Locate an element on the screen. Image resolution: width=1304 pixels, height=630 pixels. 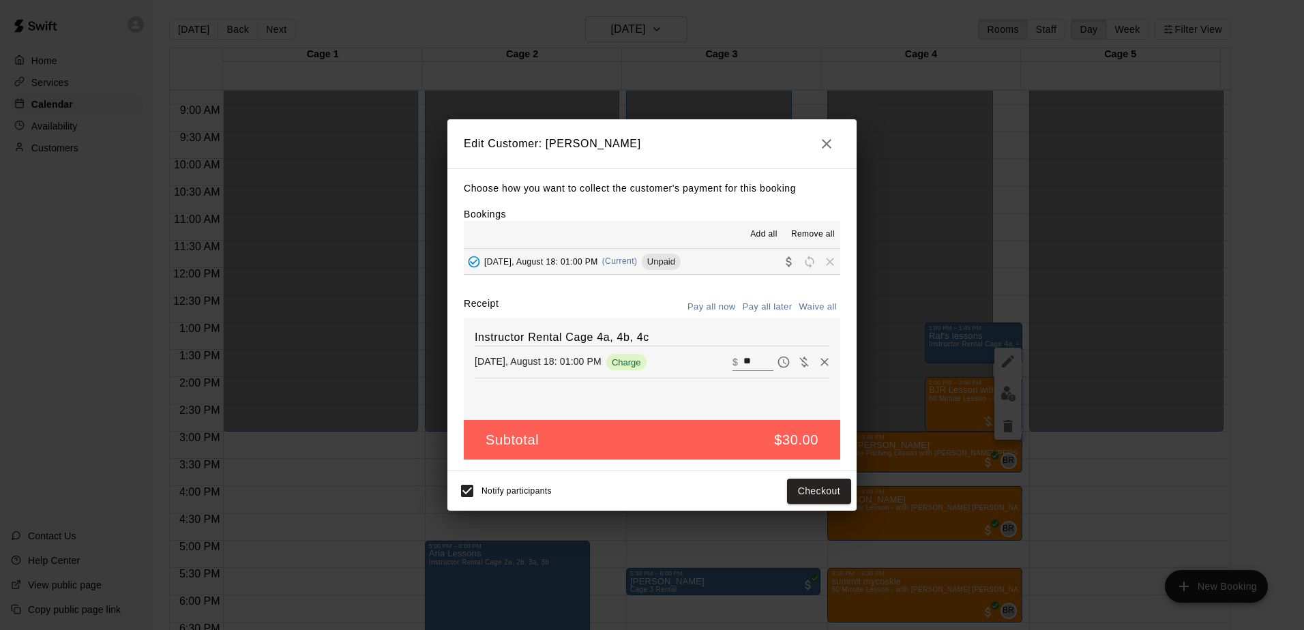
button: Pay all later is located at coordinates (767, 307).